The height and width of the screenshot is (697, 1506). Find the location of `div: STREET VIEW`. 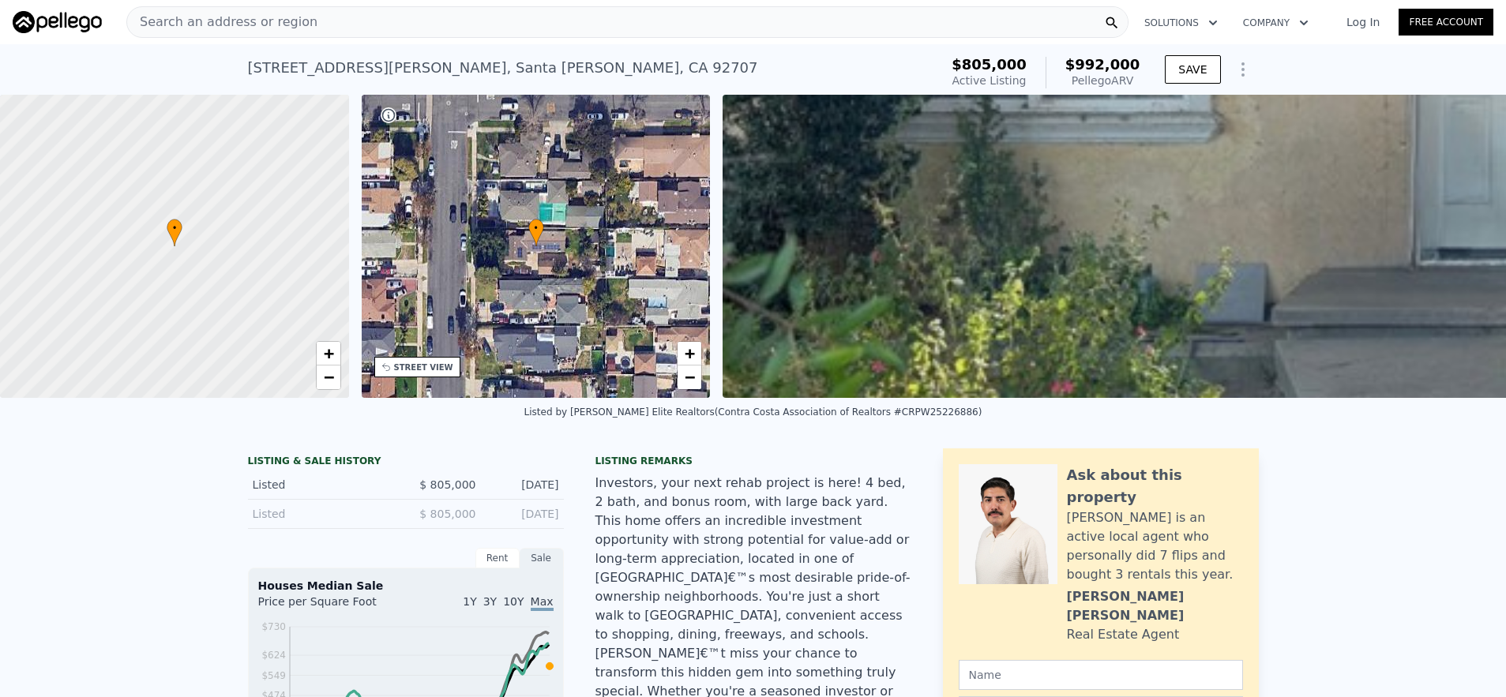

div: STREET VIEW is located at coordinates (423, 367).